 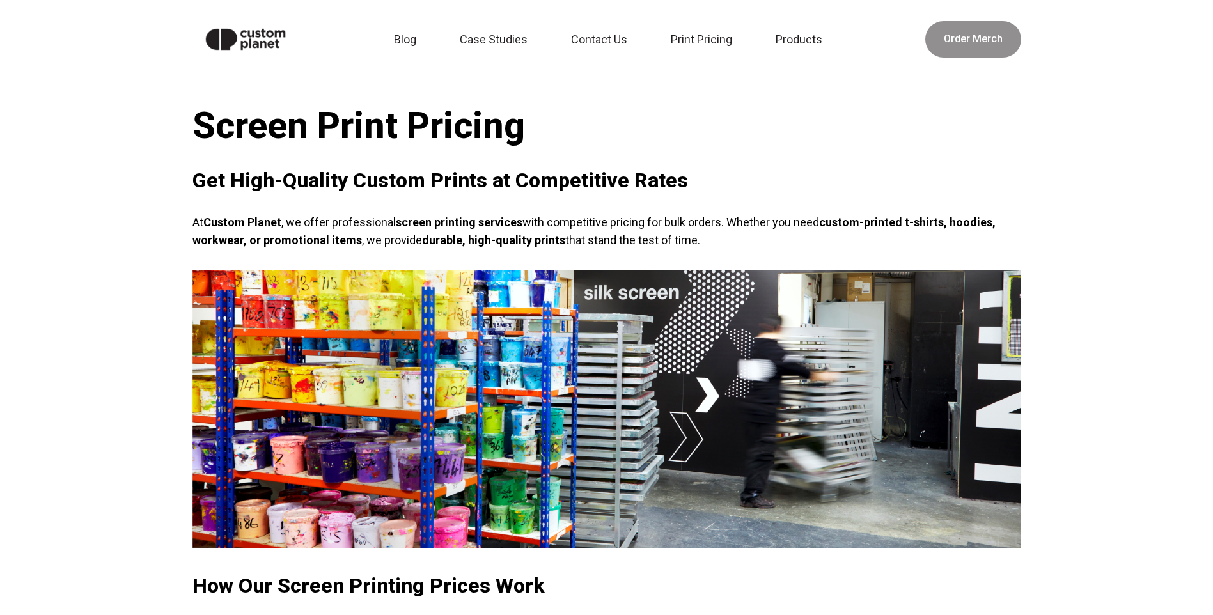 I want to click on strong: screen printing services, so click(x=459, y=222).